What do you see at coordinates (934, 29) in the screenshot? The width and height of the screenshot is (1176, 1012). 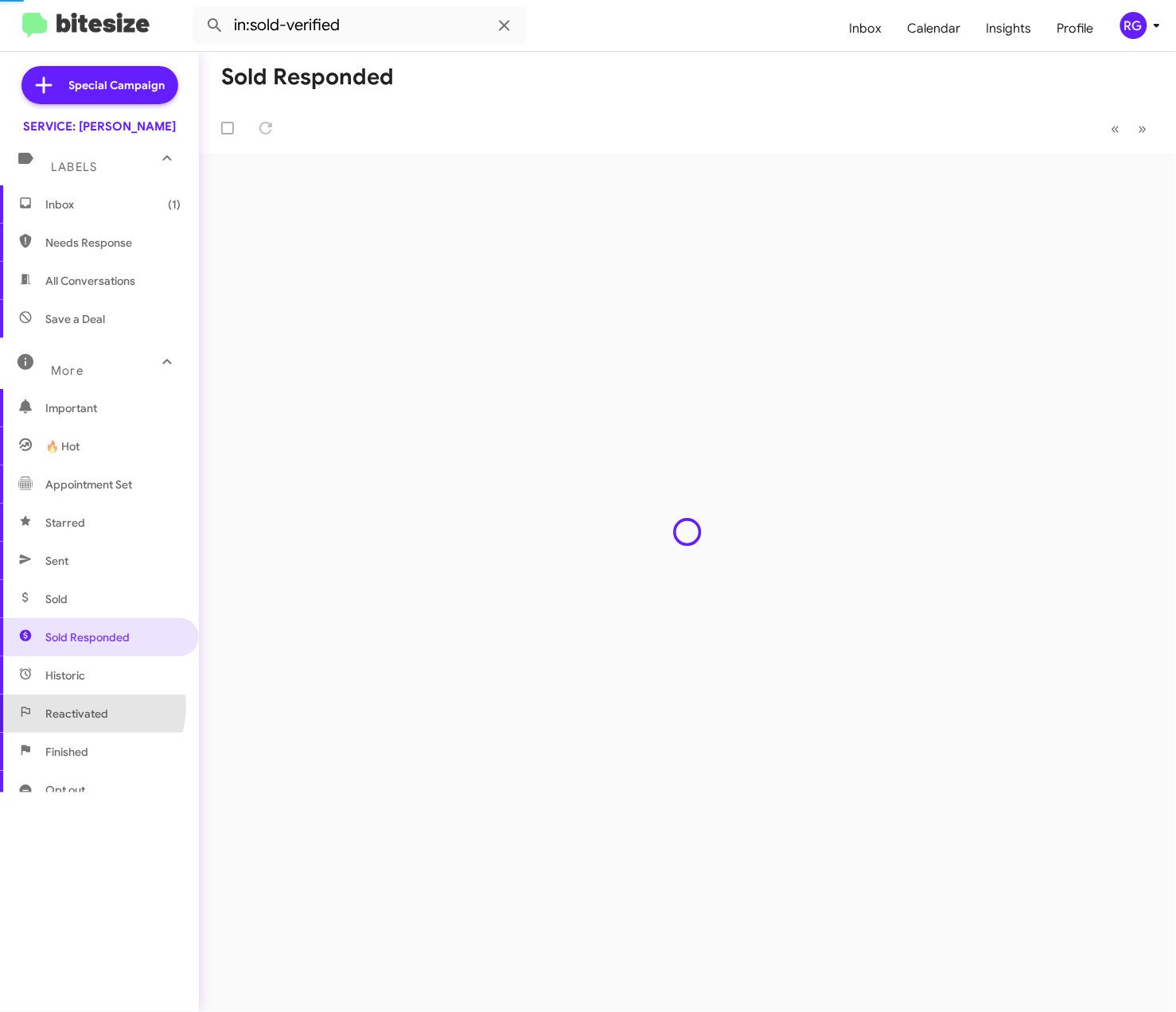 I see `span: Calendar` at bounding box center [934, 29].